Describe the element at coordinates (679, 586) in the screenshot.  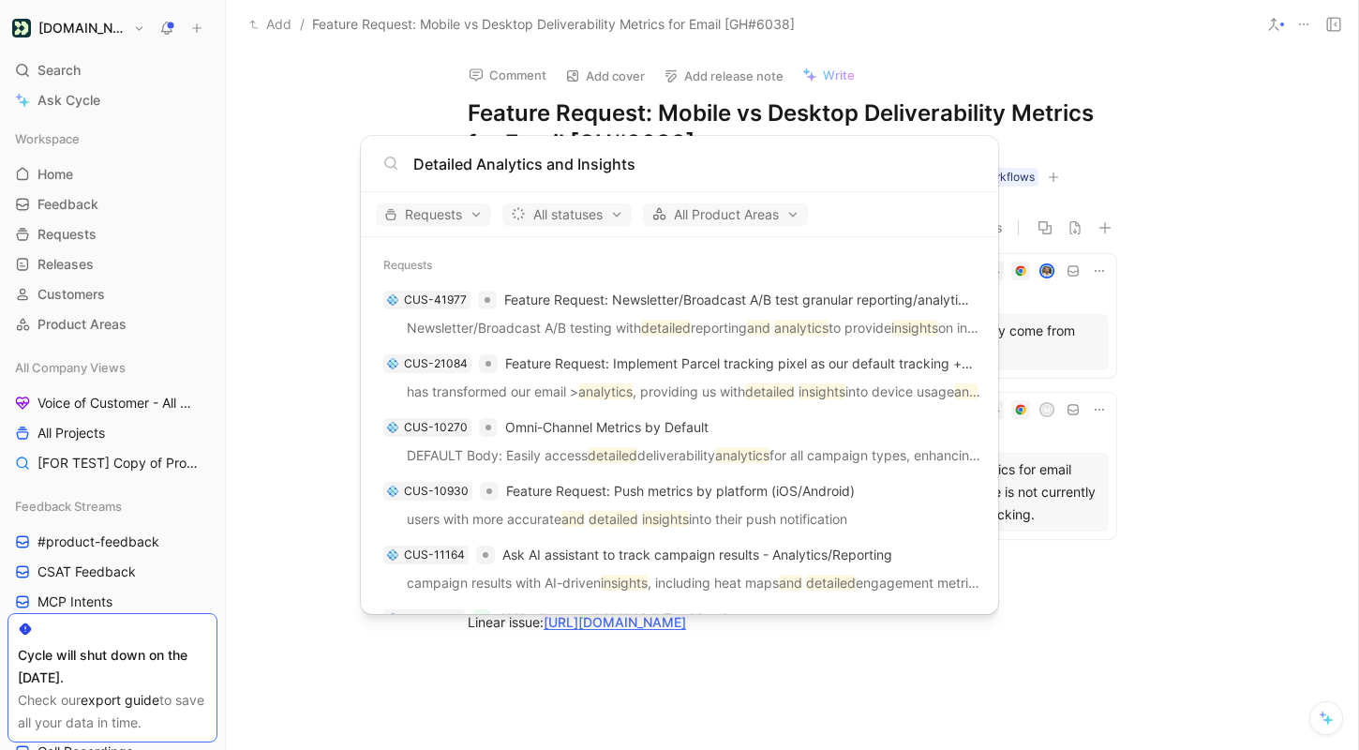
I see `p: campaign results with AI-driven , including heat maps engagement metrics. OVERVIEW We're` at that location.